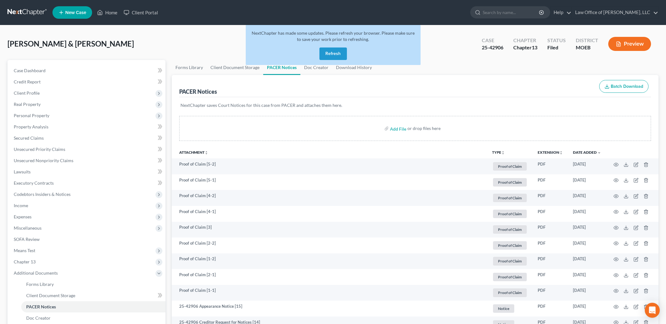 This screenshot has width=666, height=324. I want to click on a: Doc Creator, so click(93, 318).